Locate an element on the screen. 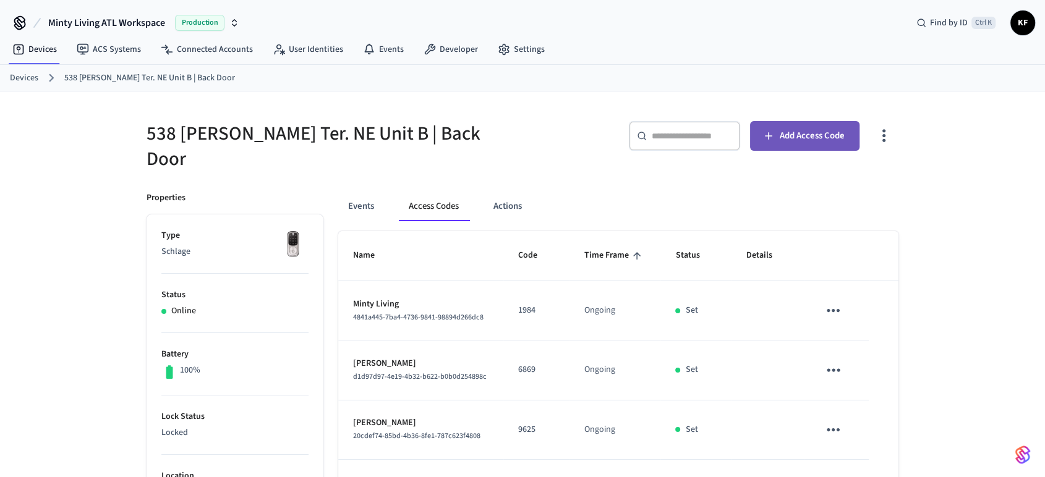  p: 9625 is located at coordinates (536, 430).